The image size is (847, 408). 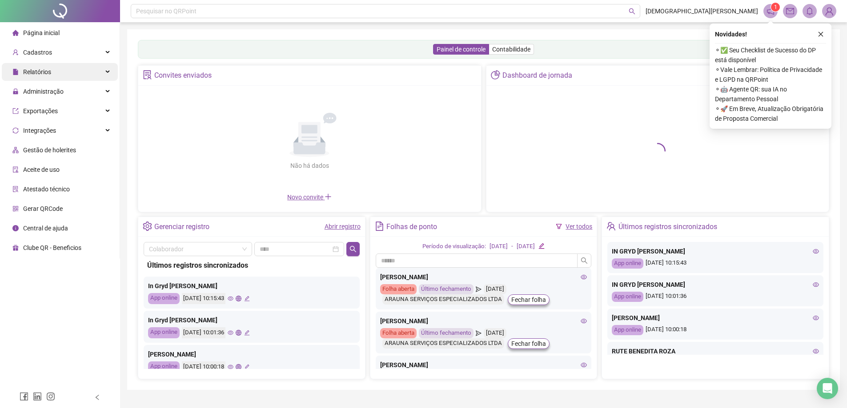 What do you see at coordinates (342, 227) in the screenshot?
I see `a: Abrir registro` at bounding box center [342, 227].